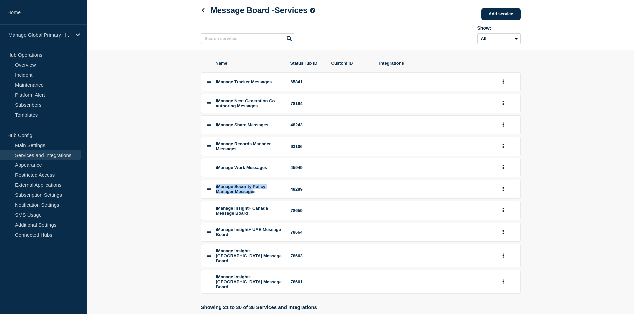  Describe the element at coordinates (243, 146) in the screenshot. I see `span: iManage Records Manager Messages` at that location.